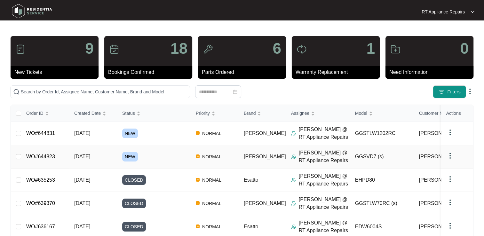 Image resolution: width=484 pixels, height=236 pixels. What do you see at coordinates (457, 113) in the screenshot?
I see `th: Actions` at bounding box center [457, 113].